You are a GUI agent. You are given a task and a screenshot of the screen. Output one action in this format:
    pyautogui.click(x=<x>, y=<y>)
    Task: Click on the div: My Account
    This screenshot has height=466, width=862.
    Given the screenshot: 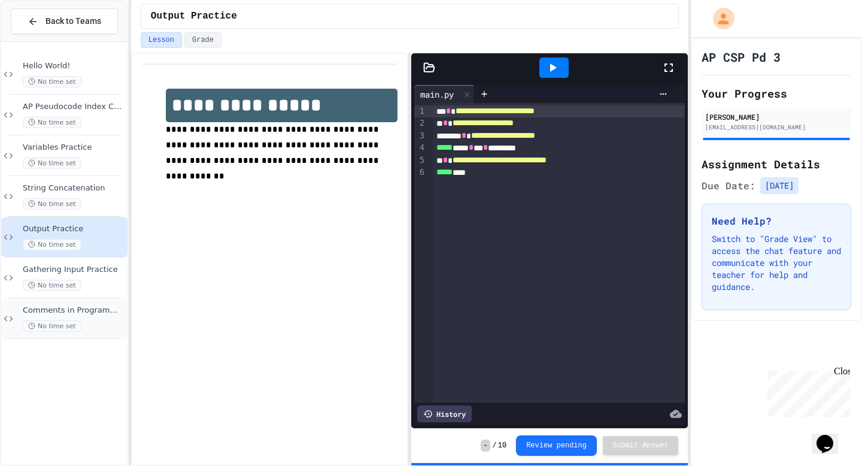 What is the action you would take?
    pyautogui.click(x=719, y=19)
    